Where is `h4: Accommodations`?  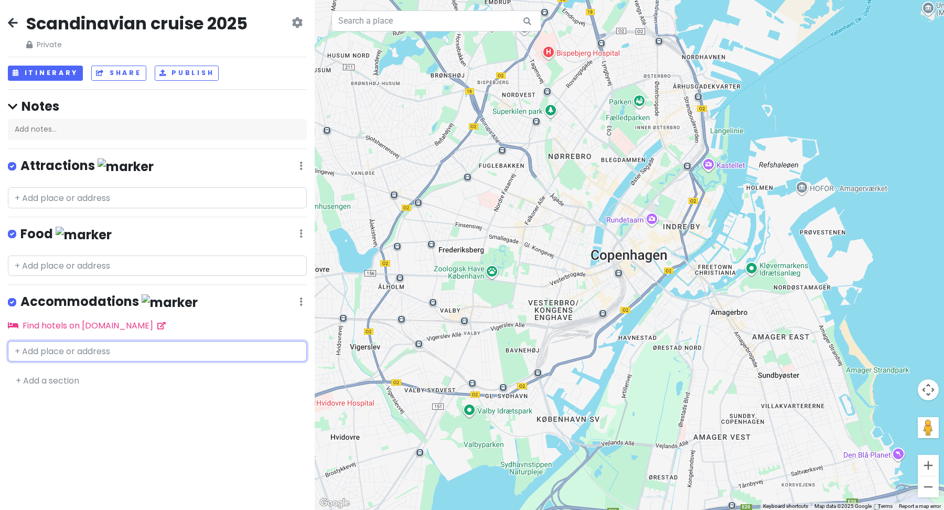 h4: Accommodations is located at coordinates (109, 302).